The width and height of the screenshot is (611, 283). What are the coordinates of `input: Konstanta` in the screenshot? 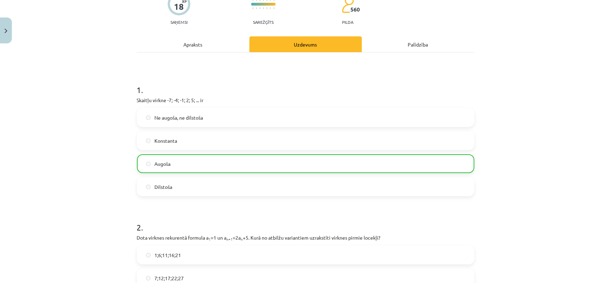 It's located at (148, 140).